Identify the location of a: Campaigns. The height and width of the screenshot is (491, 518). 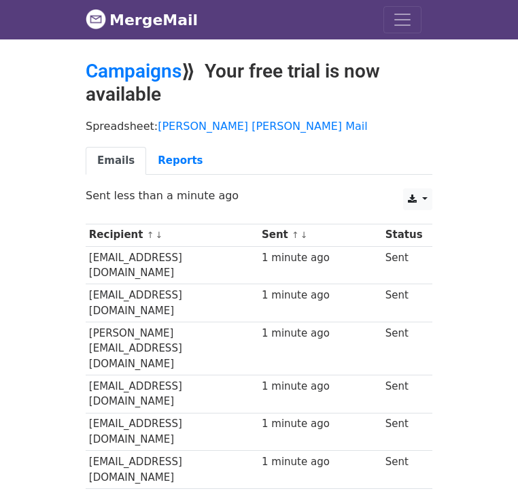
(133, 71).